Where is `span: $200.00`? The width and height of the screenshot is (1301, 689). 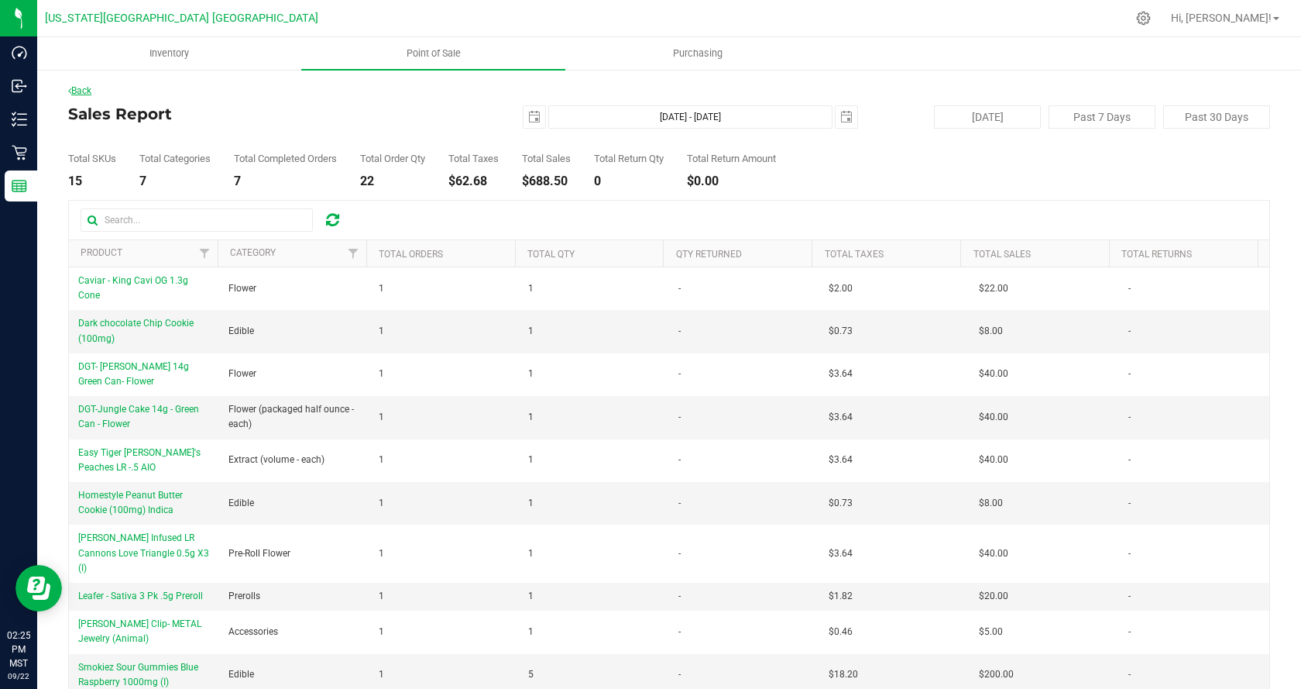 span: $200.00 is located at coordinates (996, 674).